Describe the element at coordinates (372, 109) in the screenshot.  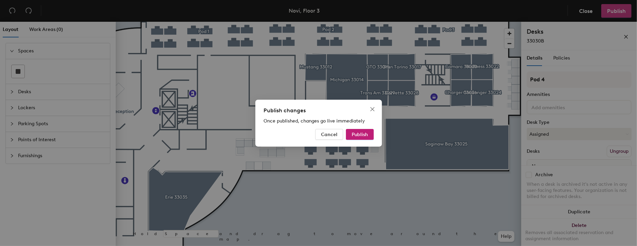
I see `span: close` at that location.